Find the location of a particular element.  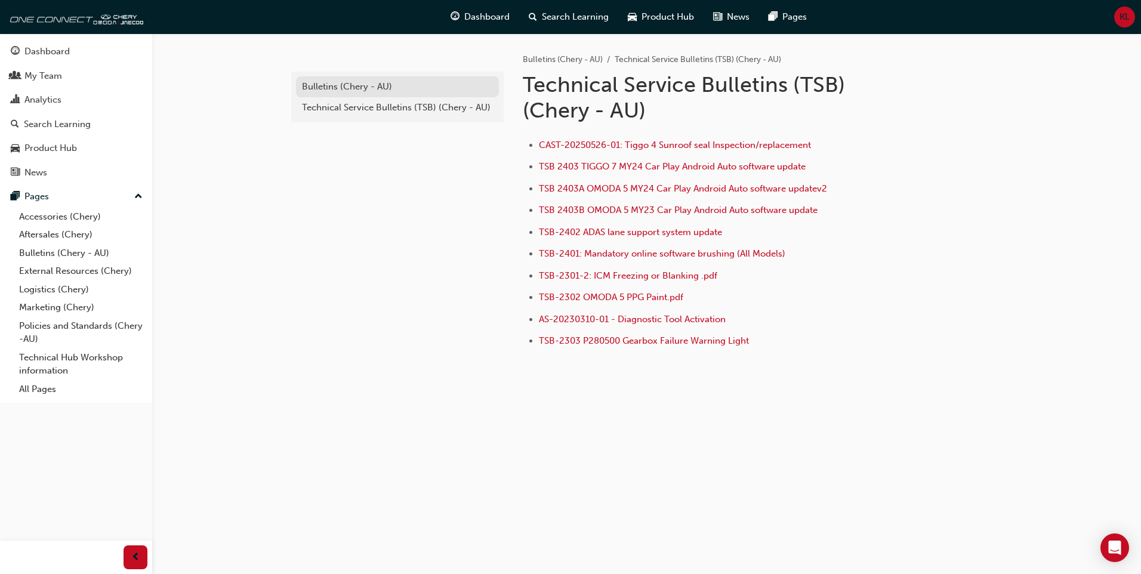

span: prev-icon is located at coordinates (135, 557).